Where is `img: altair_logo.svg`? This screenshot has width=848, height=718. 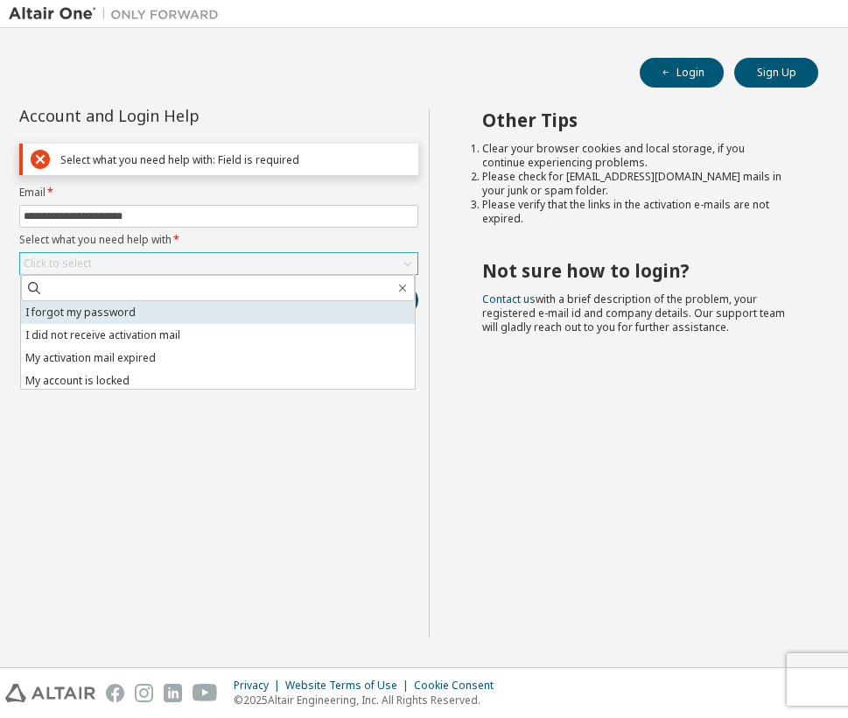
img: altair_logo.svg is located at coordinates (50, 692).